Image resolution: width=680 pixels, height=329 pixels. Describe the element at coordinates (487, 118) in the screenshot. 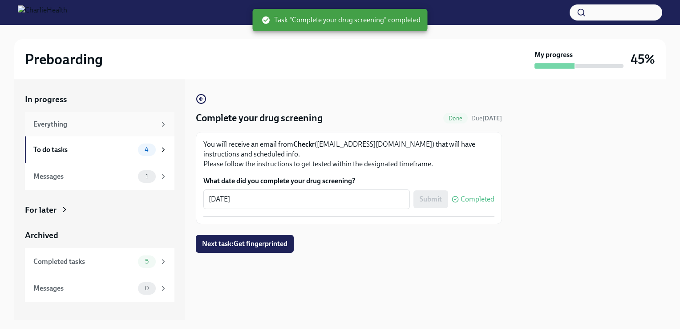

I see `span: Due` at that location.